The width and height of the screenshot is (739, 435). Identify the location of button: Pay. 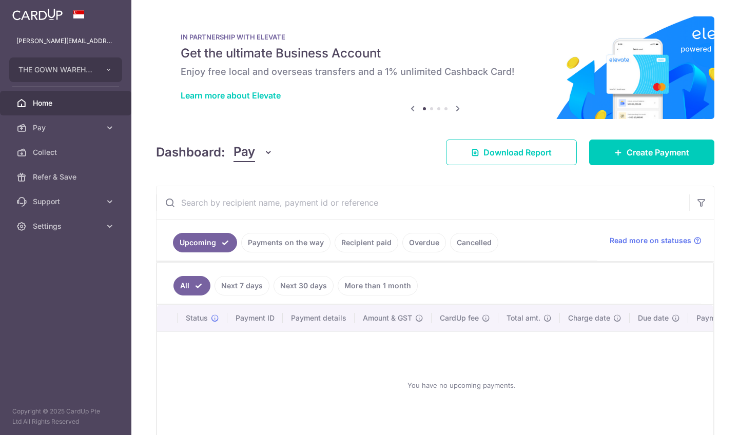
(253, 152).